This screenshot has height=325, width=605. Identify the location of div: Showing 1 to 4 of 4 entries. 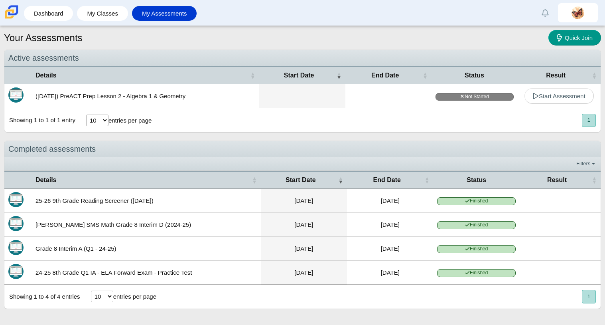
(42, 296).